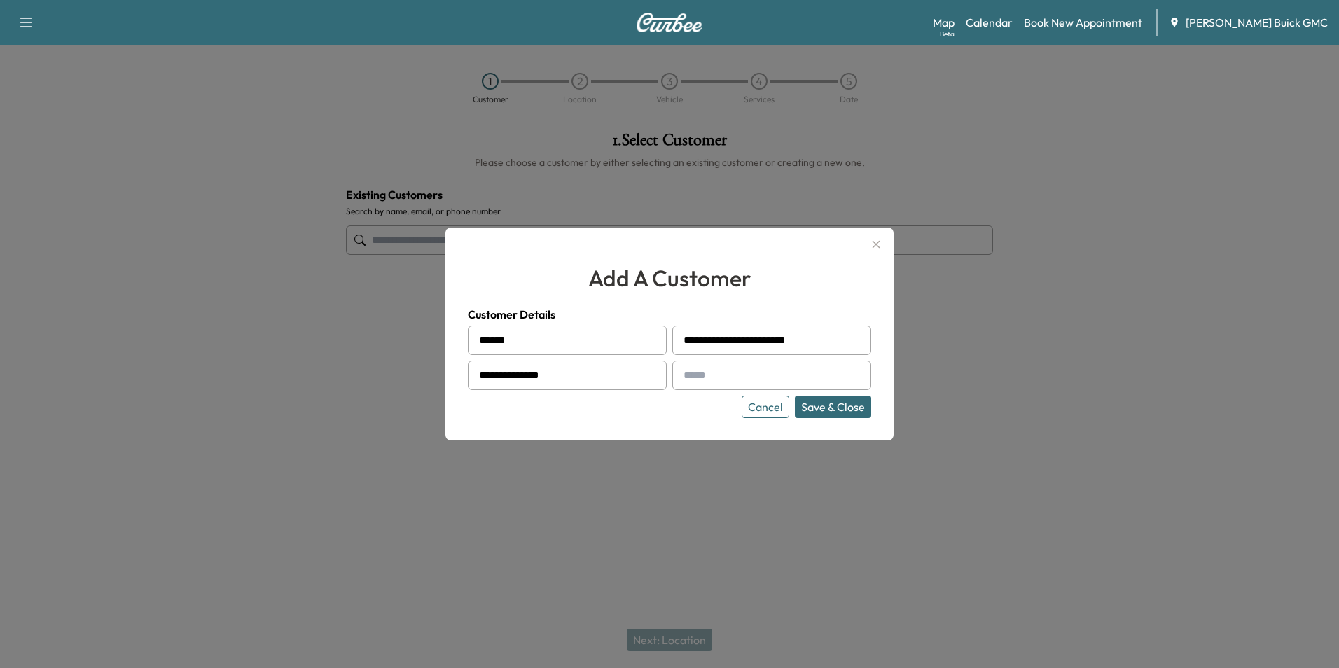 Image resolution: width=1339 pixels, height=668 pixels. Describe the element at coordinates (833, 407) in the screenshot. I see `button: Save & Close` at that location.